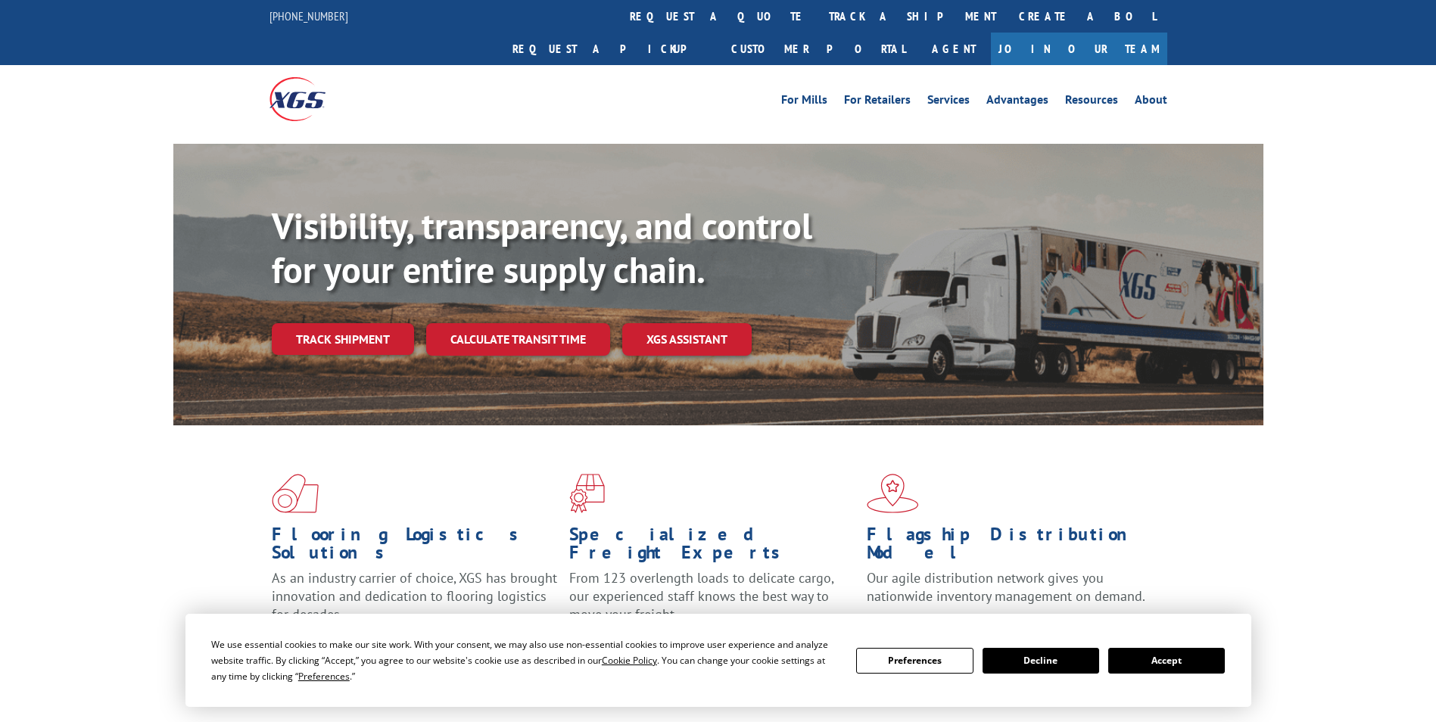 The width and height of the screenshot is (1436, 722). Describe the element at coordinates (1091, 102) in the screenshot. I see `a: Resources` at that location.